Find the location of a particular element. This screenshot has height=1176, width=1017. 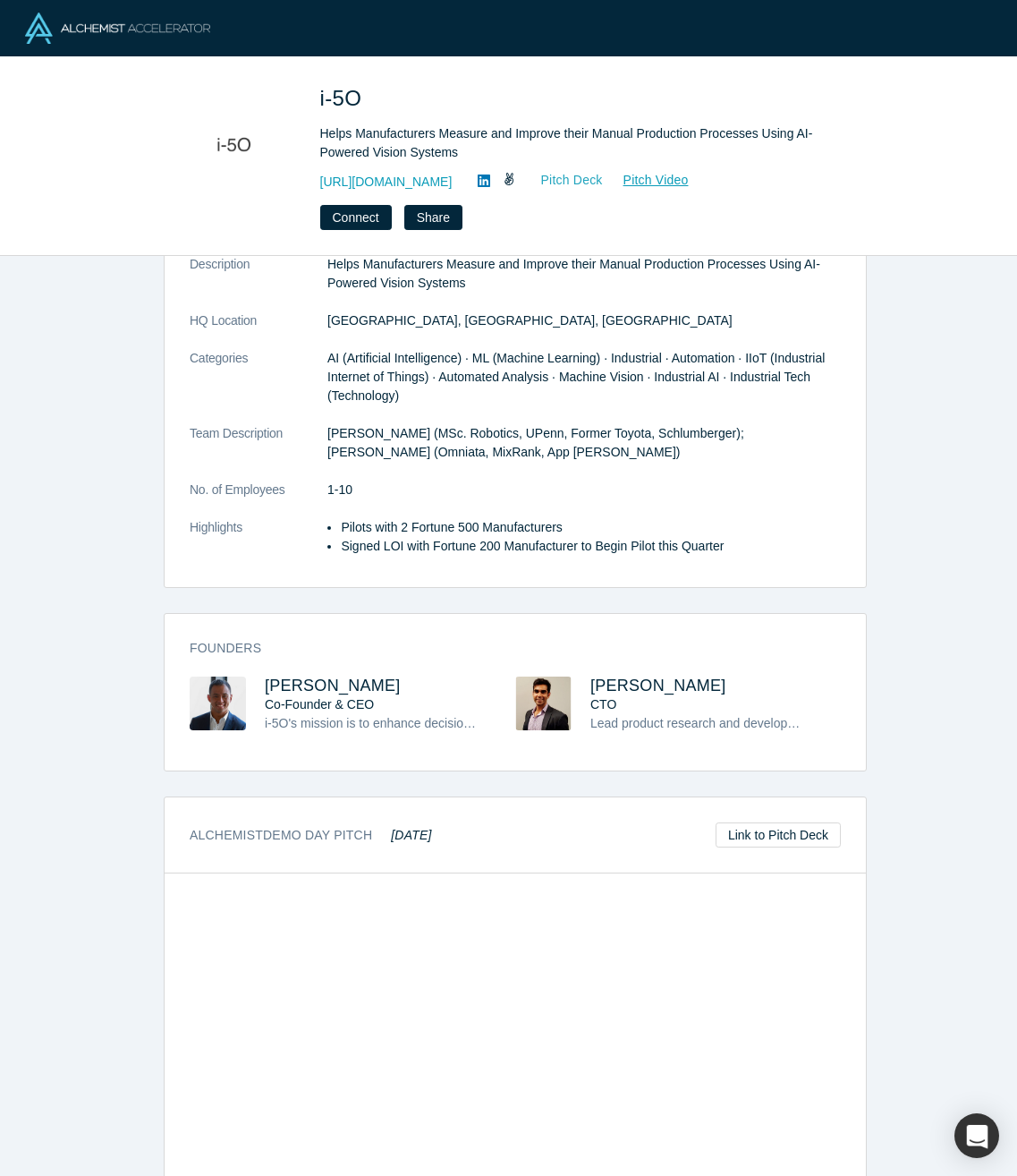

li: Signed LOI with Fortune 200 Manufacturer to Begin Pilot this Quarter is located at coordinates (590, 546).